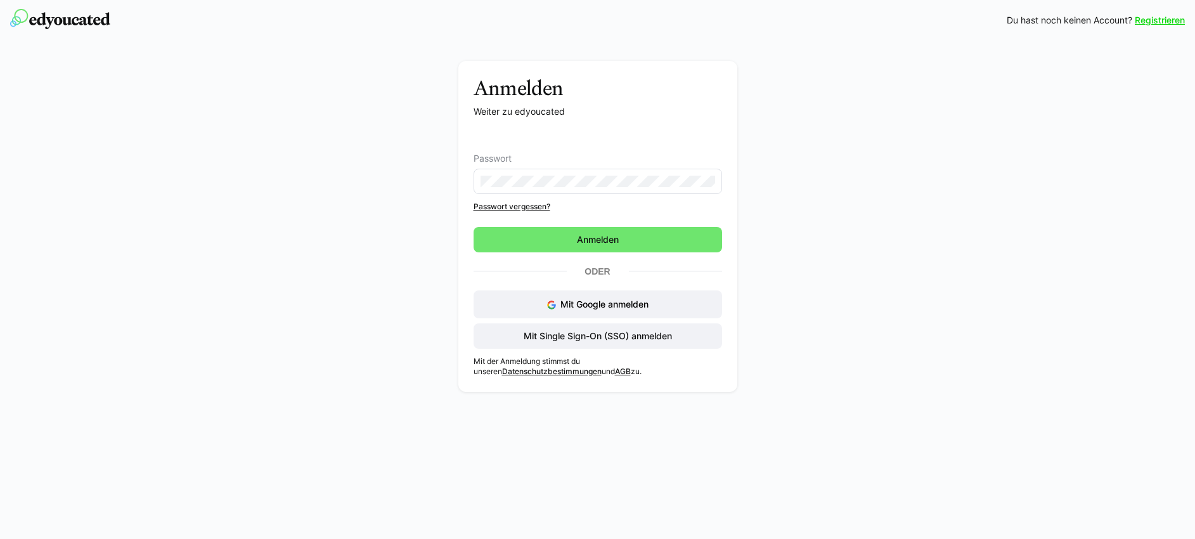 The width and height of the screenshot is (1195, 539). Describe the element at coordinates (598, 240) in the screenshot. I see `span: Anmelden` at that location.